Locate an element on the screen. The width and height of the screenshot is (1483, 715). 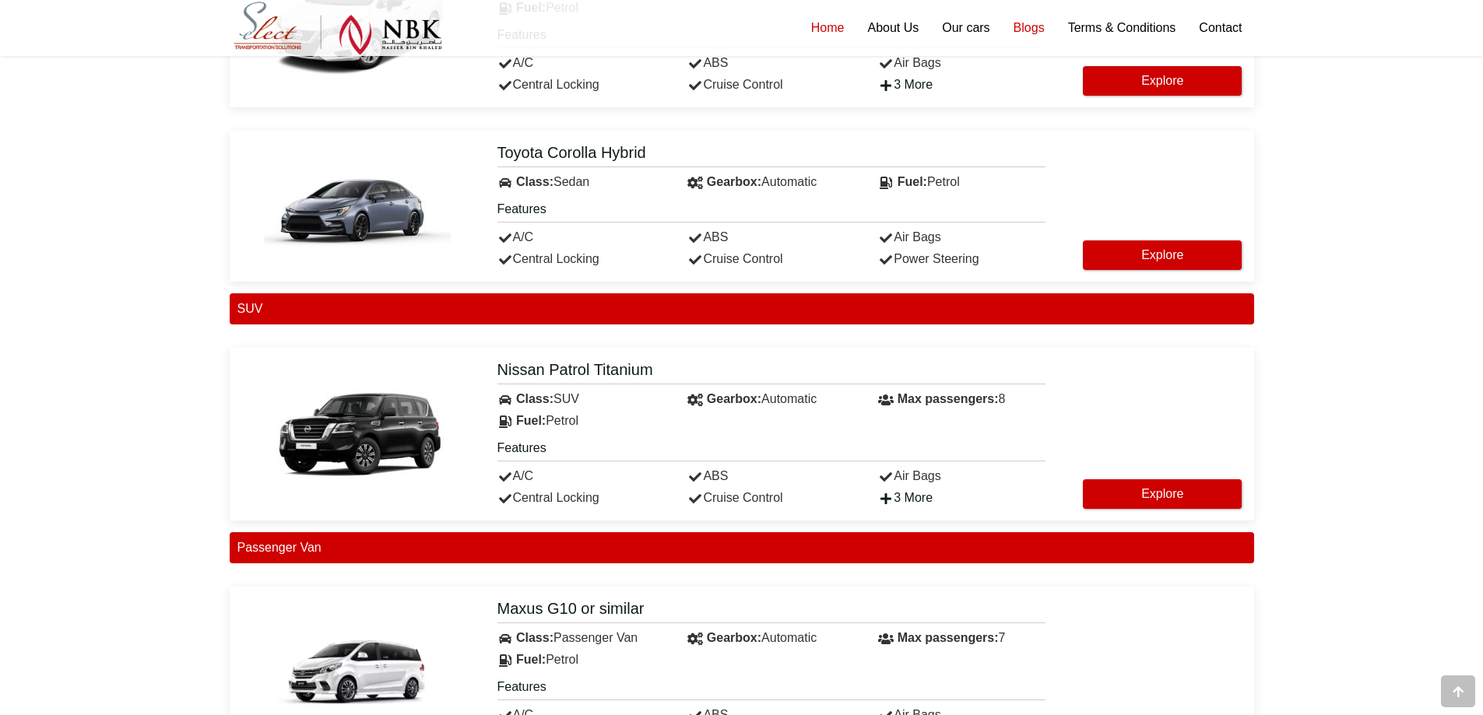
h4: Maxus G10 or similar is located at coordinates (771, 611).